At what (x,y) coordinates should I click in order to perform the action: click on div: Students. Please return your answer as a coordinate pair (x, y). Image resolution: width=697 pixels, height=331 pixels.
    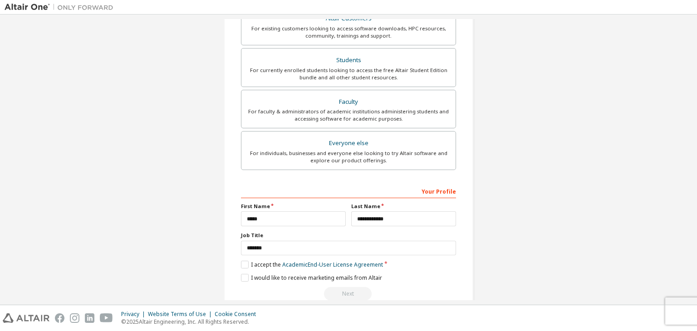
    Looking at the image, I should click on (349, 60).